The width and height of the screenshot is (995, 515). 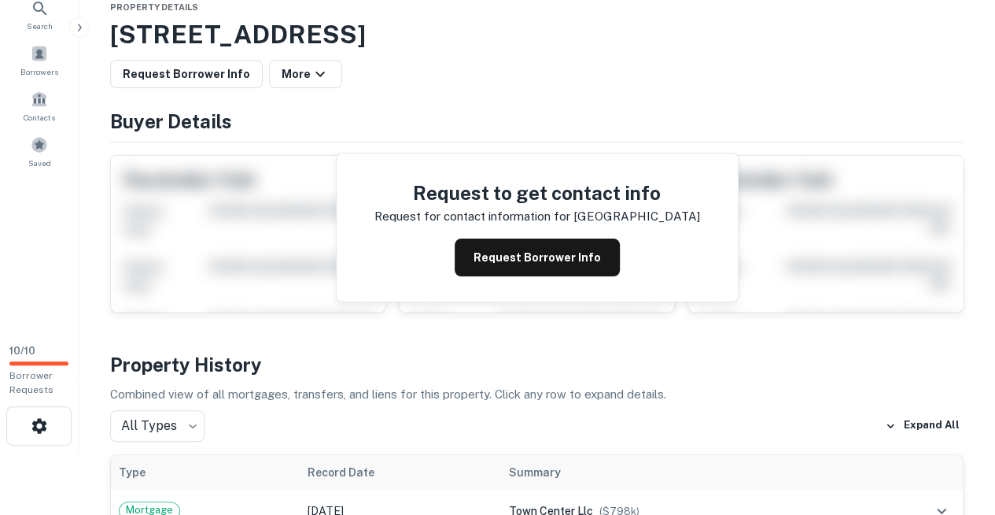 What do you see at coordinates (39, 60) in the screenshot?
I see `a: Borrowers` at bounding box center [39, 60].